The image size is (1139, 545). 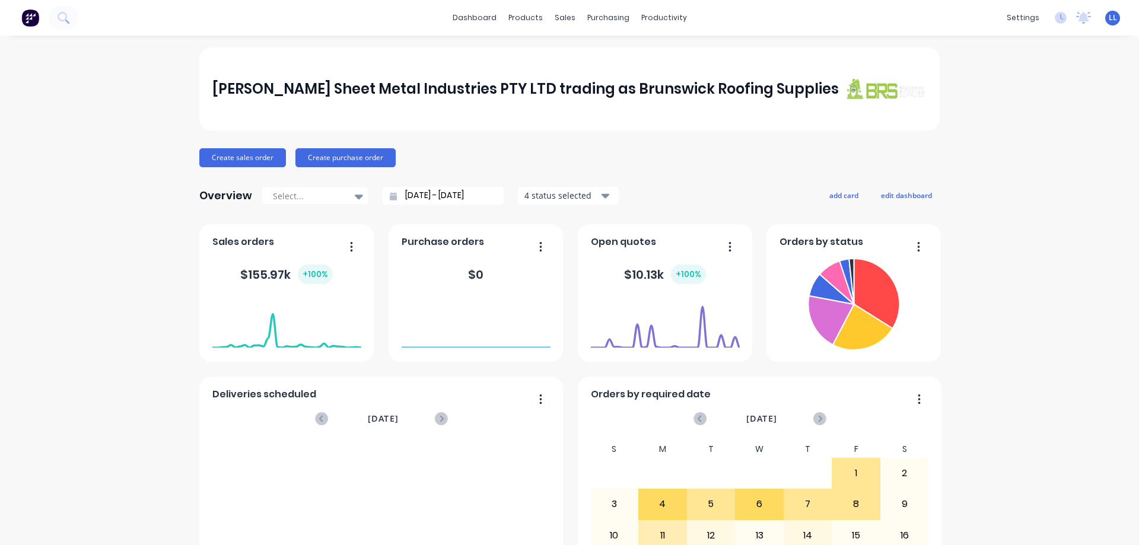 I want to click on div: settings, so click(x=1023, y=18).